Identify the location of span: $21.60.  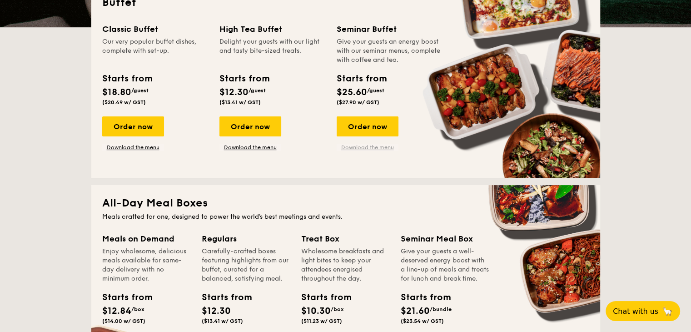
(415, 311).